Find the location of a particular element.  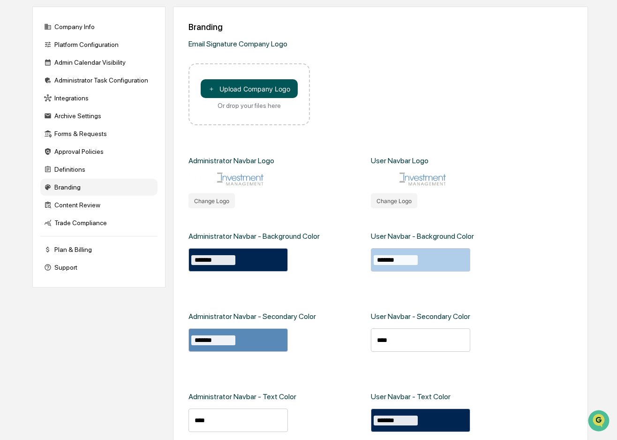

div: User Navbar Logo is located at coordinates (399, 160).